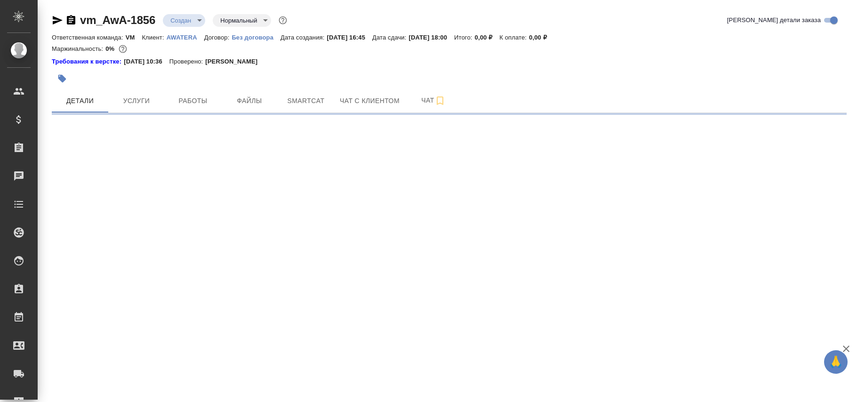 The width and height of the screenshot is (857, 402). I want to click on div: Нажми, чтобы открыть папку с инструкцией, so click(88, 62).